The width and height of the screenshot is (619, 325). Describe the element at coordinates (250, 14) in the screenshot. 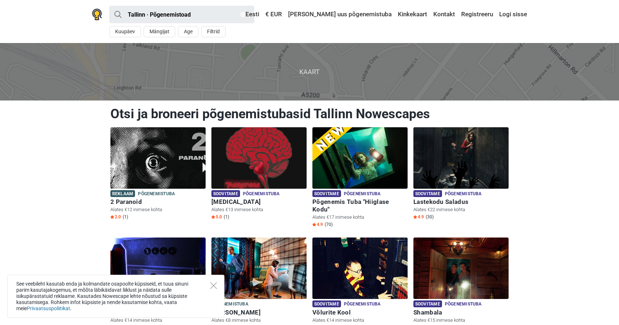

I see `a: Eesti` at that location.